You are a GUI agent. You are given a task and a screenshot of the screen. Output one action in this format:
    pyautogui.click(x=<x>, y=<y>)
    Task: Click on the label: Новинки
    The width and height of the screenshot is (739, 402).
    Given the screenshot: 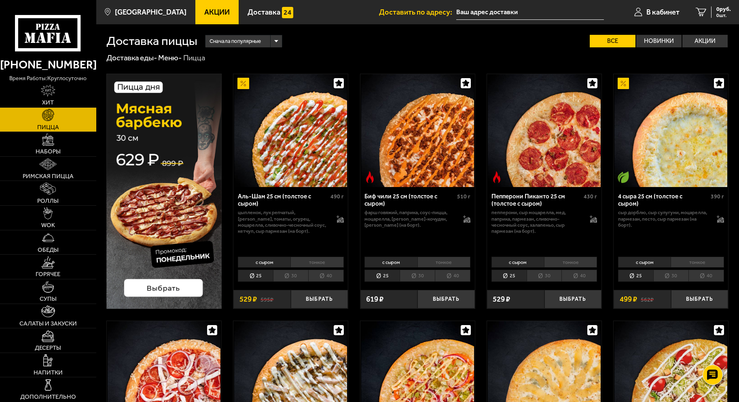 What is the action you would take?
    pyautogui.click(x=659, y=41)
    